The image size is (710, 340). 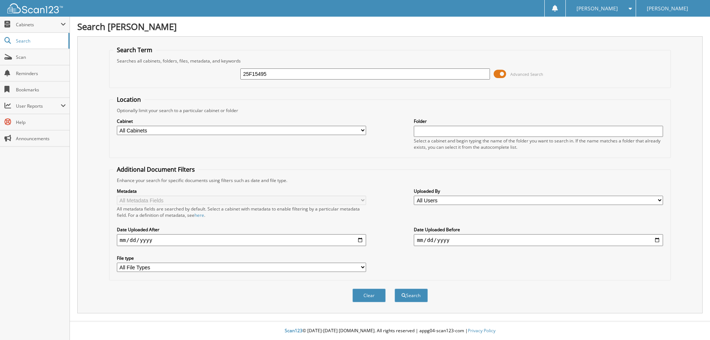 What do you see at coordinates (41, 138) in the screenshot?
I see `span: Announcements` at bounding box center [41, 138].